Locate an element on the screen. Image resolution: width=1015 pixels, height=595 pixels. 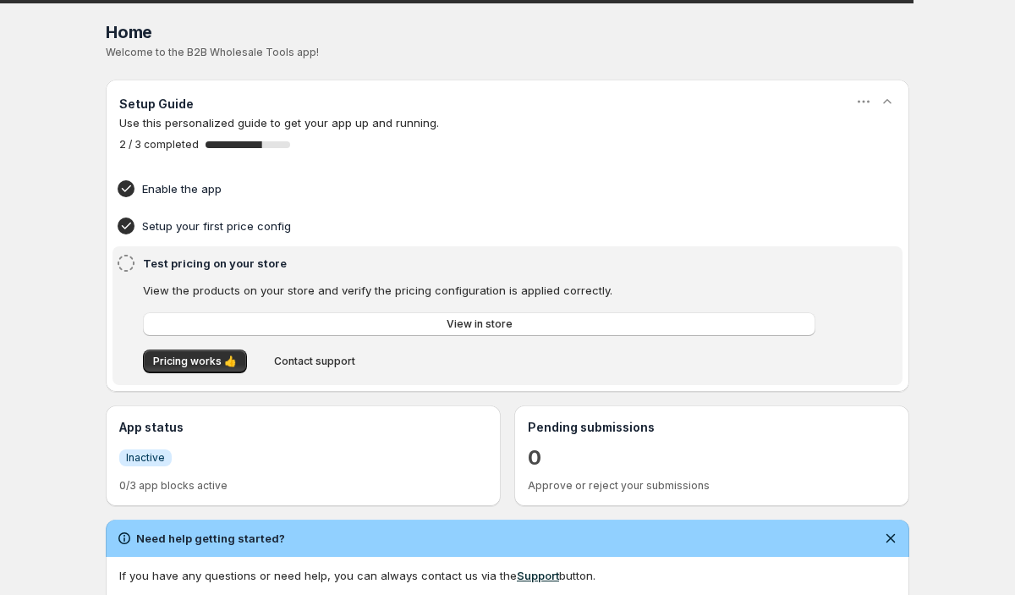
p: Use this personalized guide to get your app up and running. is located at coordinates (508, 123).